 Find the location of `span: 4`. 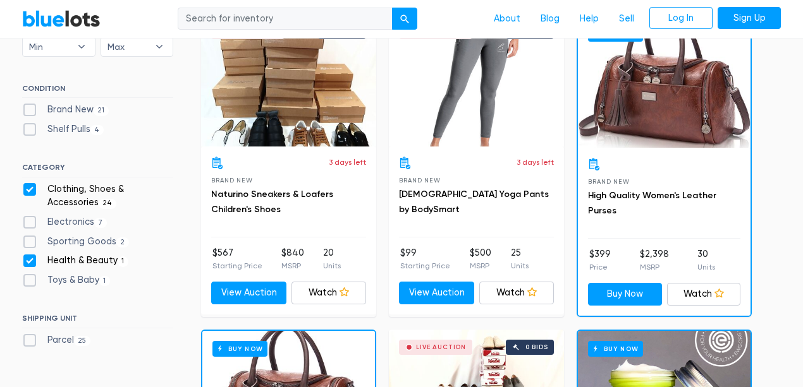

span: 4 is located at coordinates (97, 130).